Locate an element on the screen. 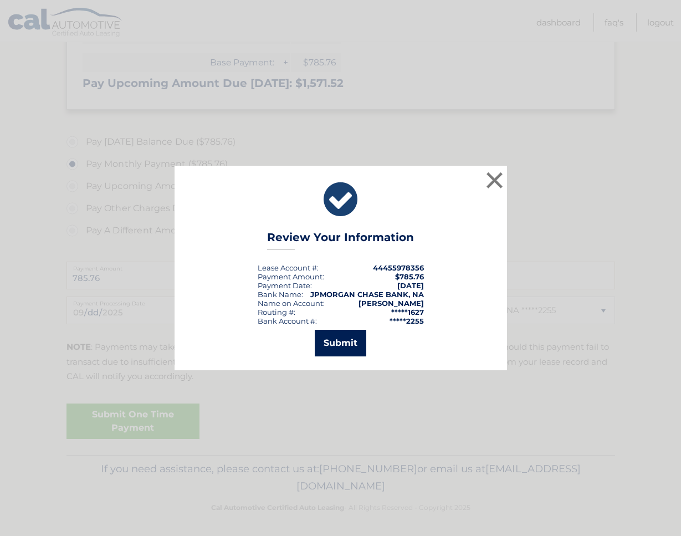  div: Bank Name: is located at coordinates (280, 294).